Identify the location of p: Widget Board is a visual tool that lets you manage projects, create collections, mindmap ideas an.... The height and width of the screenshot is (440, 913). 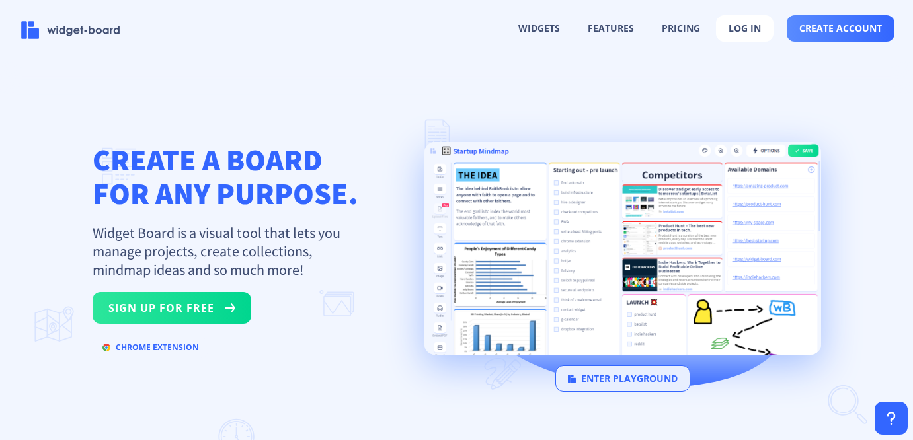
(225, 251).